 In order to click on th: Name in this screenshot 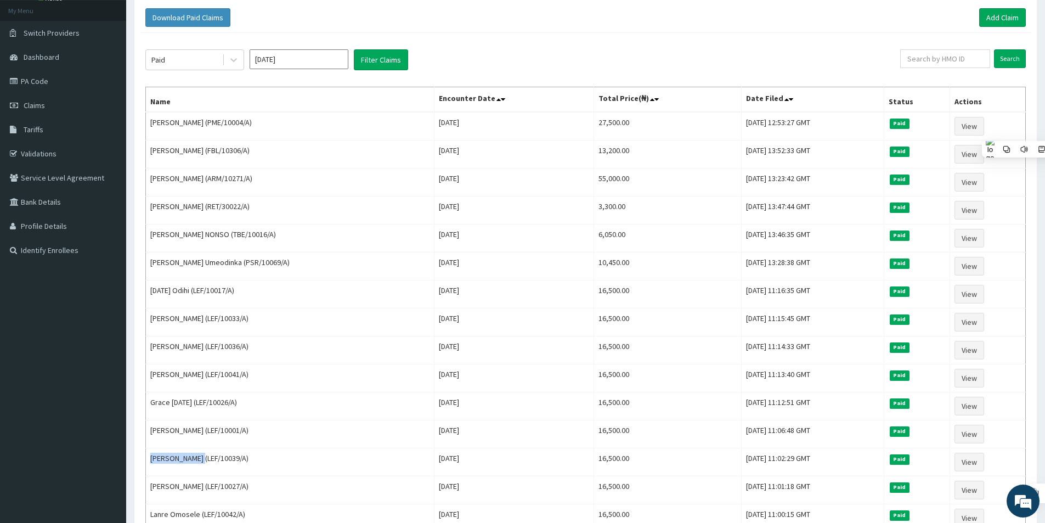, I will do `click(290, 100)`.